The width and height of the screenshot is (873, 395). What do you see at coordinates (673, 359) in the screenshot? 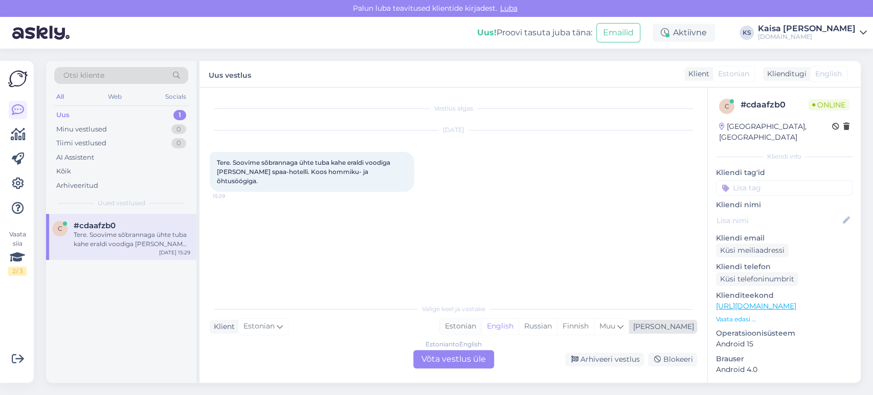
I see `div: Blokeeri` at bounding box center [673, 359].